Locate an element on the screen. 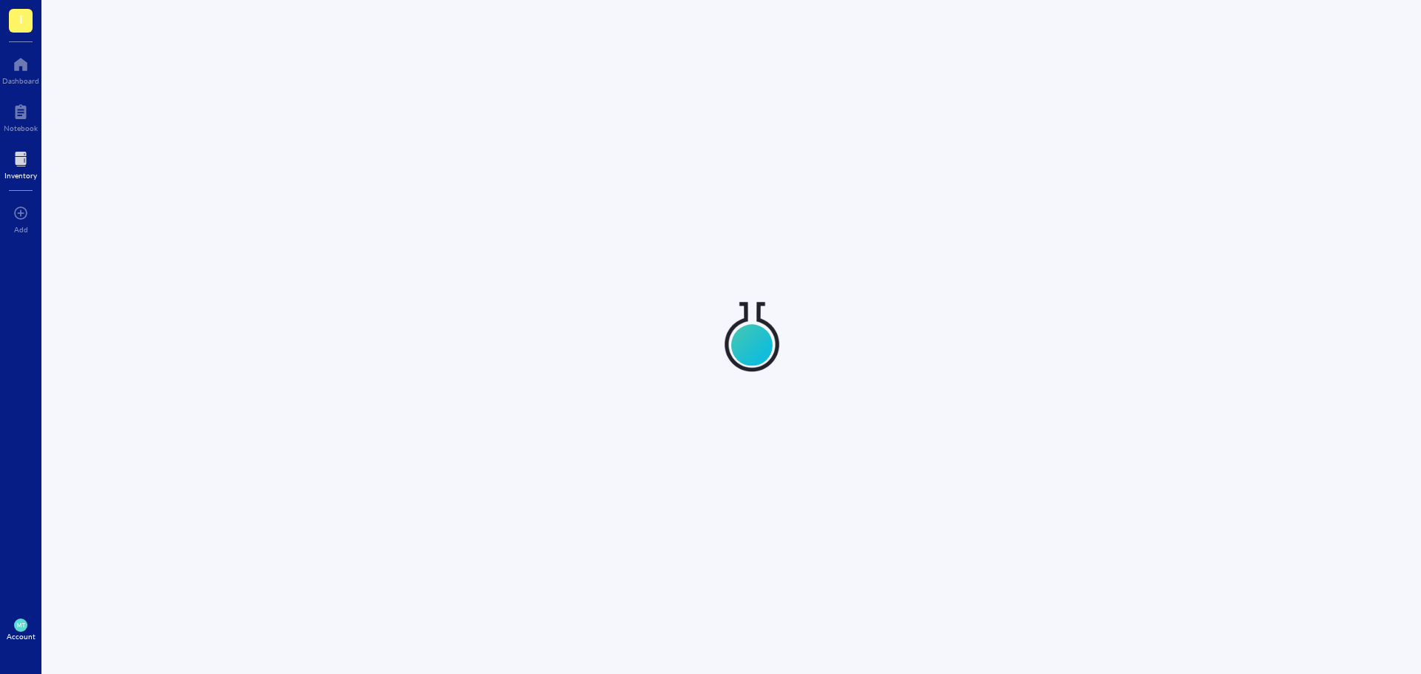 The width and height of the screenshot is (1421, 674). div: Account is located at coordinates (21, 636).